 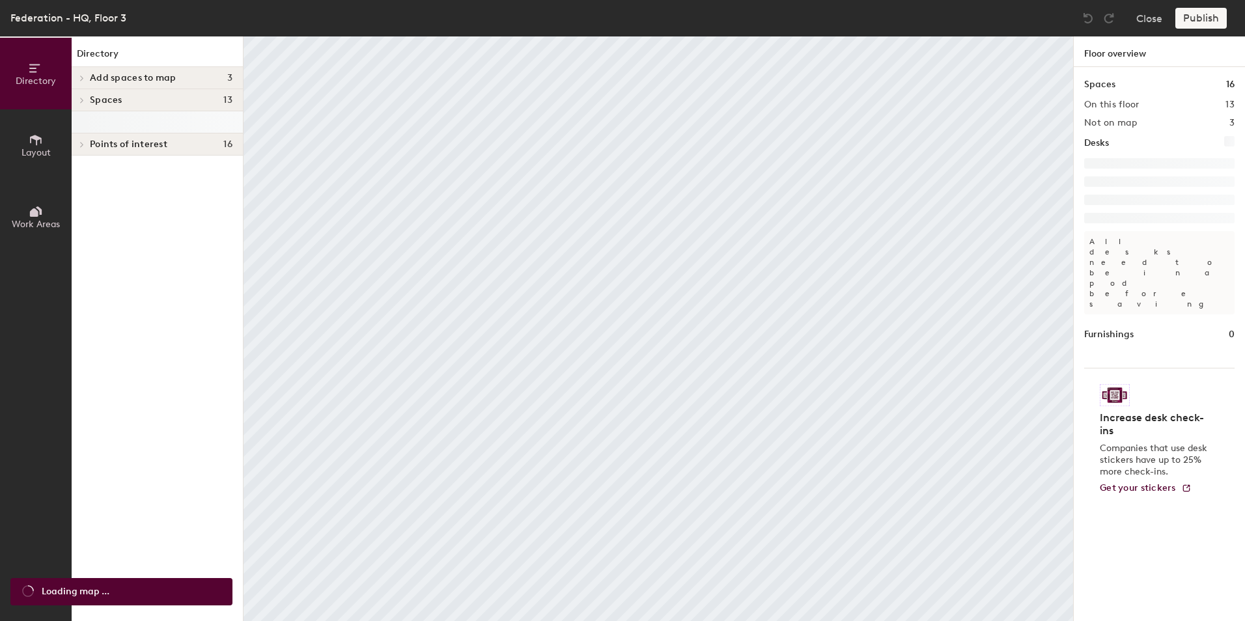 I want to click on h2: Not on map, so click(x=1110, y=123).